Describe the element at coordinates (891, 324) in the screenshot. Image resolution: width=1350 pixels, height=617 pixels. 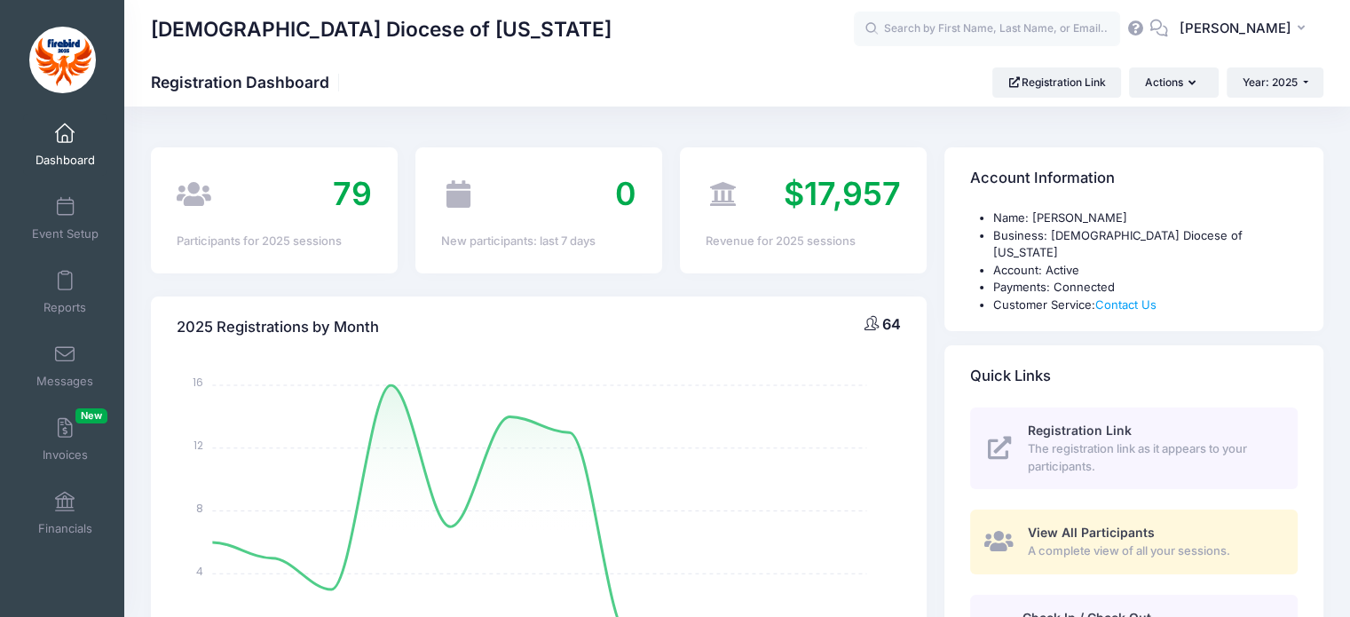
I see `span: 64` at that location.